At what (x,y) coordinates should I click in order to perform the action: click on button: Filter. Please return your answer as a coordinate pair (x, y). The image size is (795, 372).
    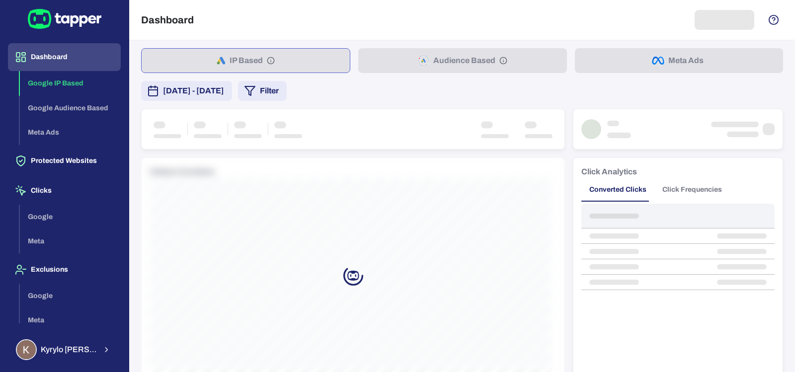
    Looking at the image, I should click on (262, 91).